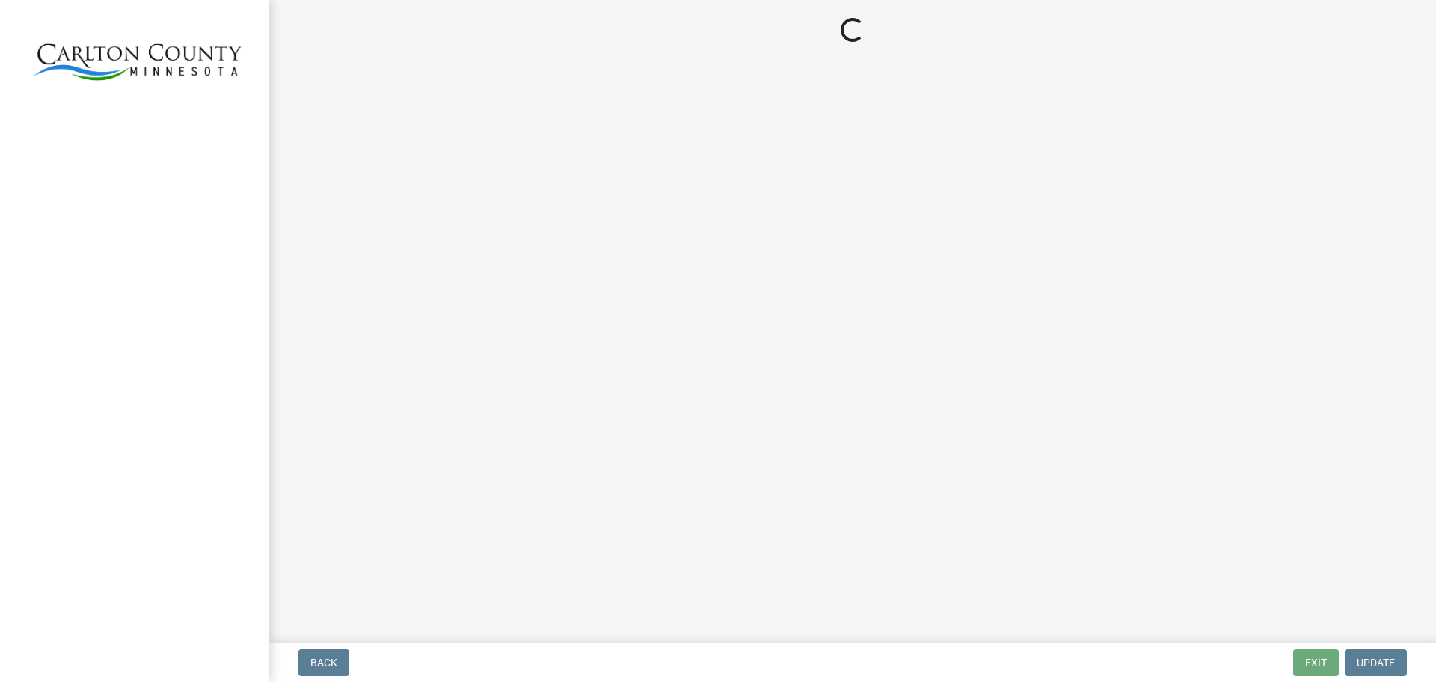 The image size is (1436, 682). I want to click on button: Exit, so click(1316, 662).